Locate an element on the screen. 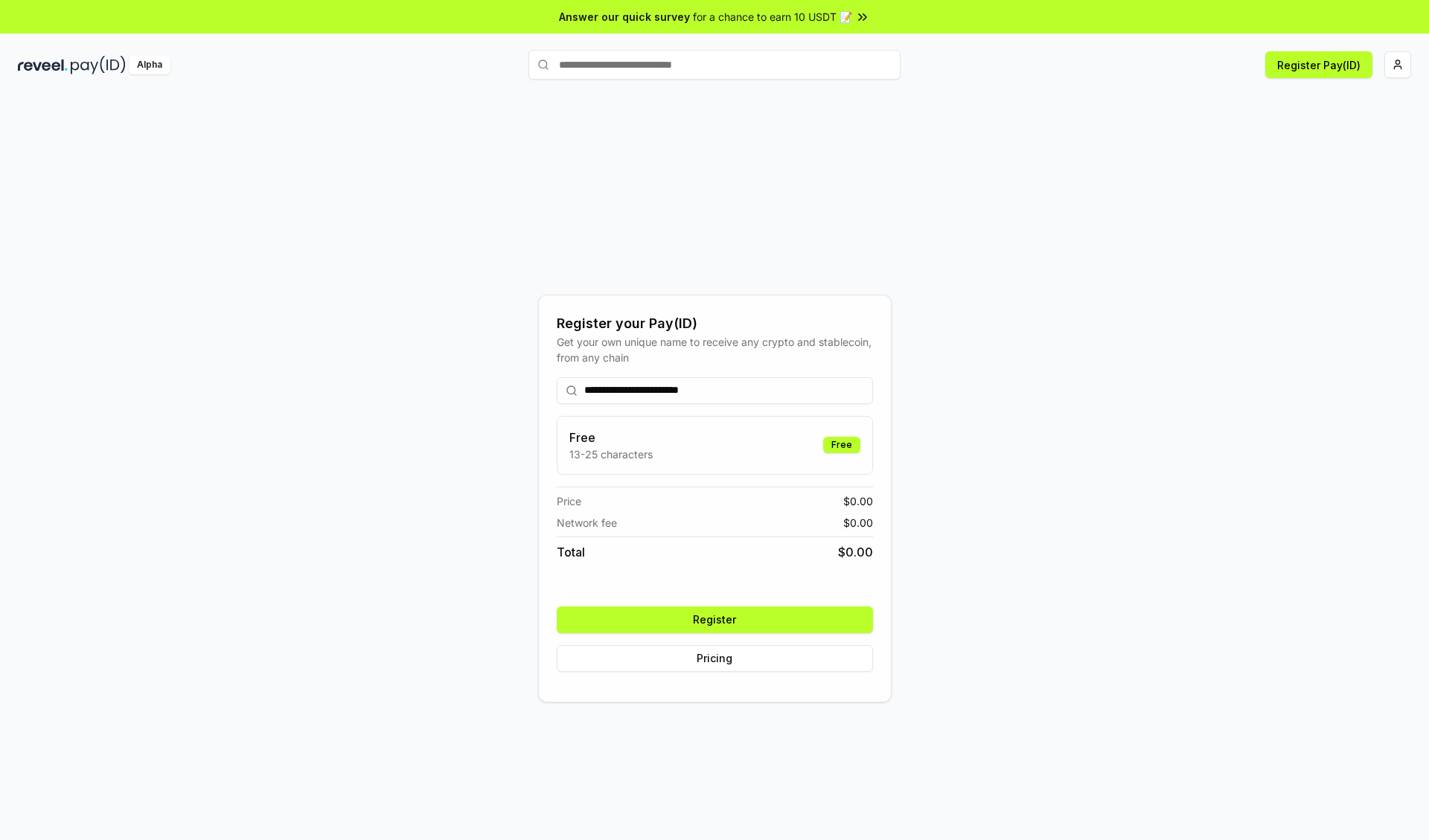 This screenshot has height=840, width=1429. p: 13-25 characters is located at coordinates (611, 454).